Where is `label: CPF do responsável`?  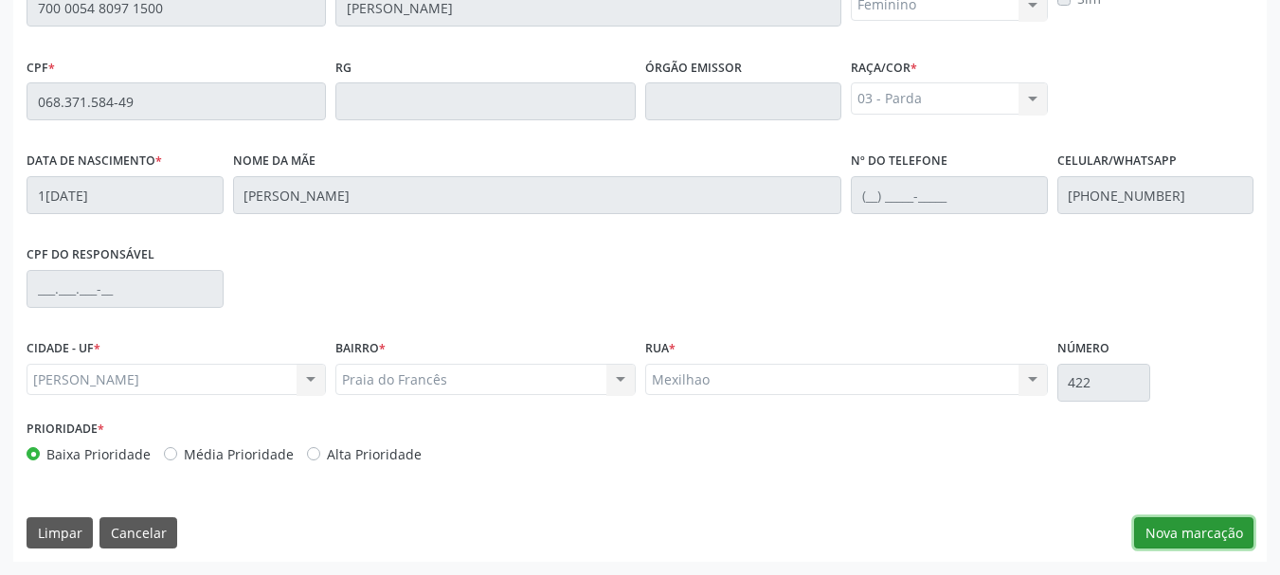 label: CPF do responsável is located at coordinates (90, 255).